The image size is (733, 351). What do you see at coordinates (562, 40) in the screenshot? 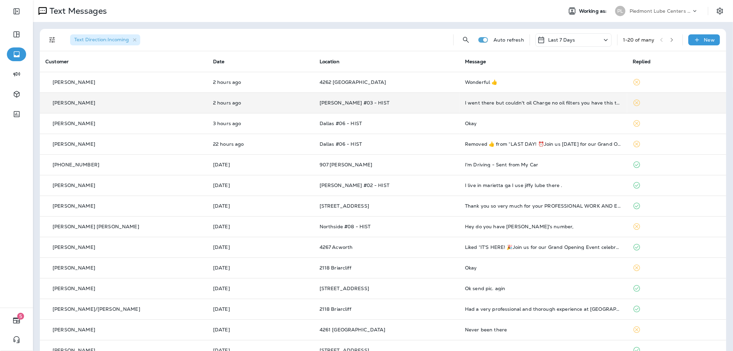
I see `p: Last 7 Days` at bounding box center [562, 40].